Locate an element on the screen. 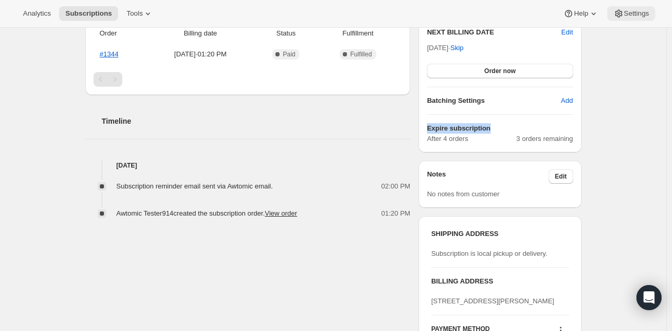 The height and width of the screenshot is (331, 672). a: View order is located at coordinates (281, 213).